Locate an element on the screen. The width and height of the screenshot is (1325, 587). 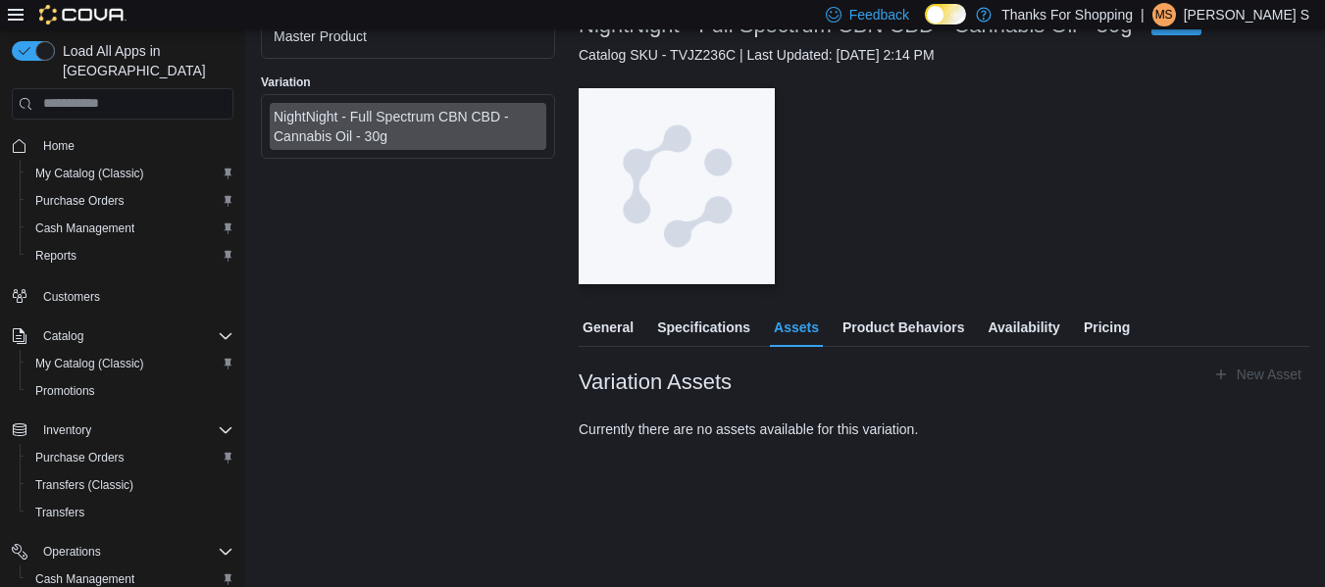
button: Transfers (Classic) is located at coordinates (130, 485).